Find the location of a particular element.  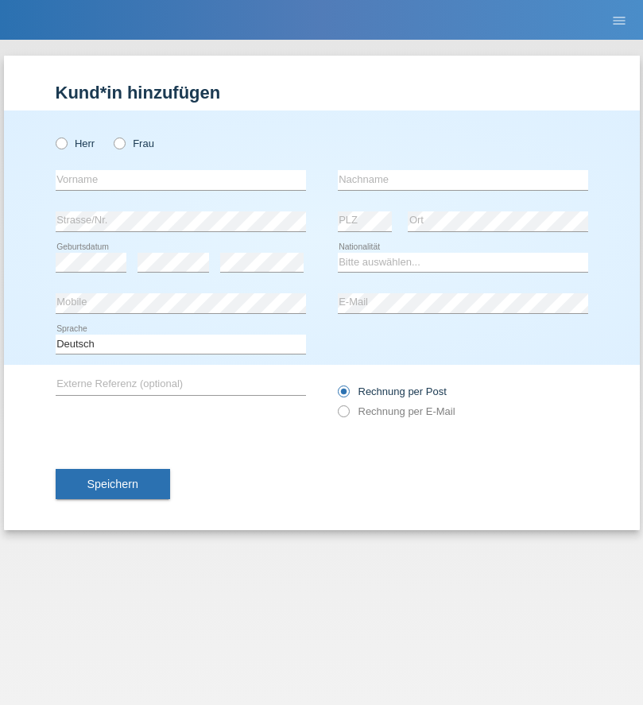

i: menu is located at coordinates (620, 21).